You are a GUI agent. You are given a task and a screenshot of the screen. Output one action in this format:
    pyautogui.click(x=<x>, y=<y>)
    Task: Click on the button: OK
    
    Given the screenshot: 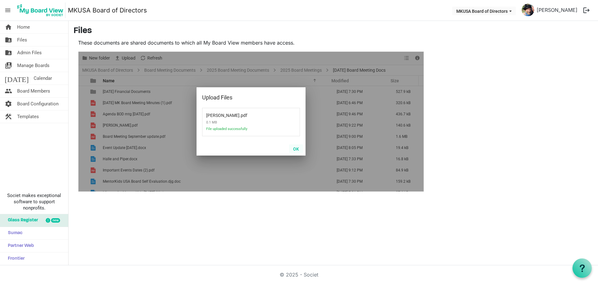 What is the action you would take?
    pyautogui.click(x=296, y=149)
    